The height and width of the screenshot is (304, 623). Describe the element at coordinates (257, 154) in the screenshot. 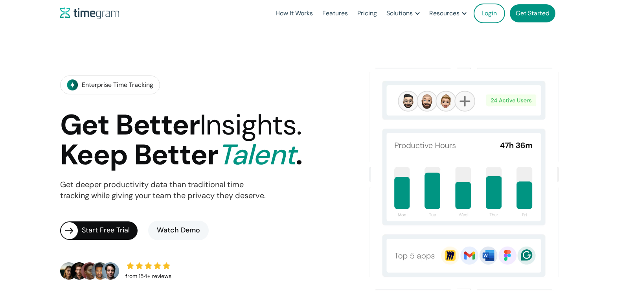

I see `span: Talent` at that location.